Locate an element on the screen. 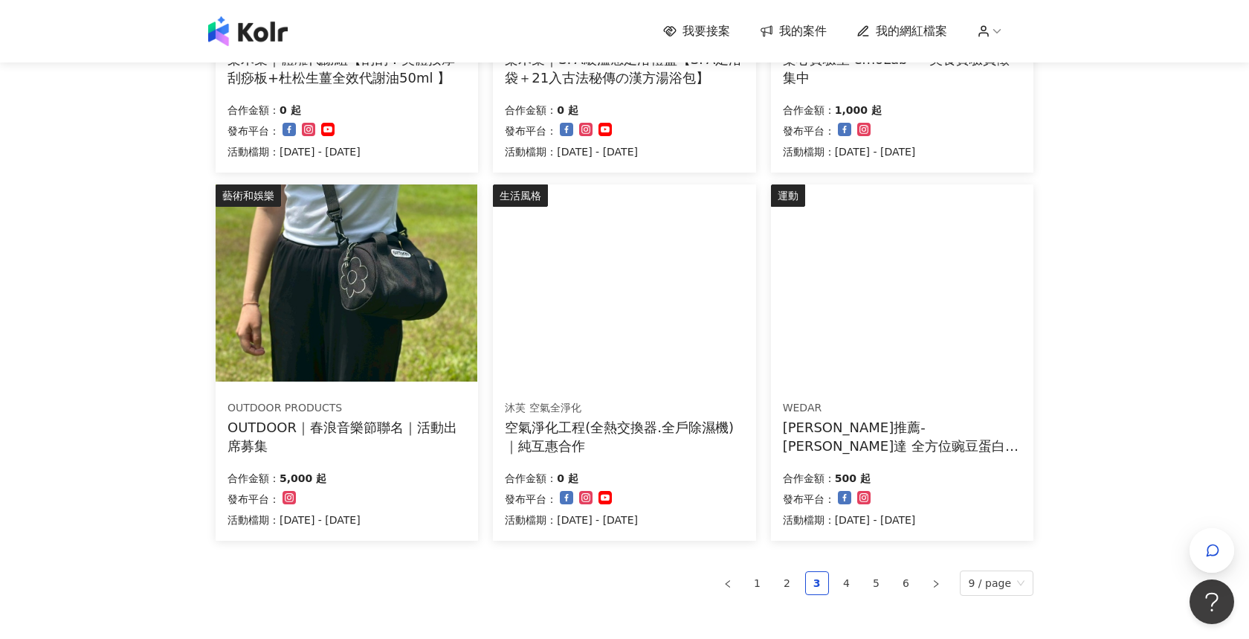 The image size is (1249, 639). div: 樂木集｜體雕代謝組【刮刮！美體按摩刮痧板+杜松生薑全效代謝油50ml 】 is located at coordinates (346, 68).